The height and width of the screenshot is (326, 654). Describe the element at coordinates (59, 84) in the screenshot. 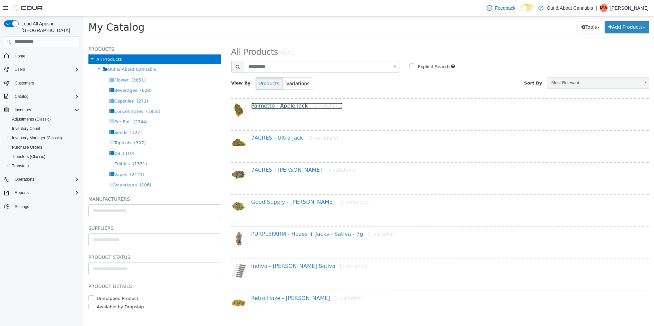

I see `span: (271)` at that location.